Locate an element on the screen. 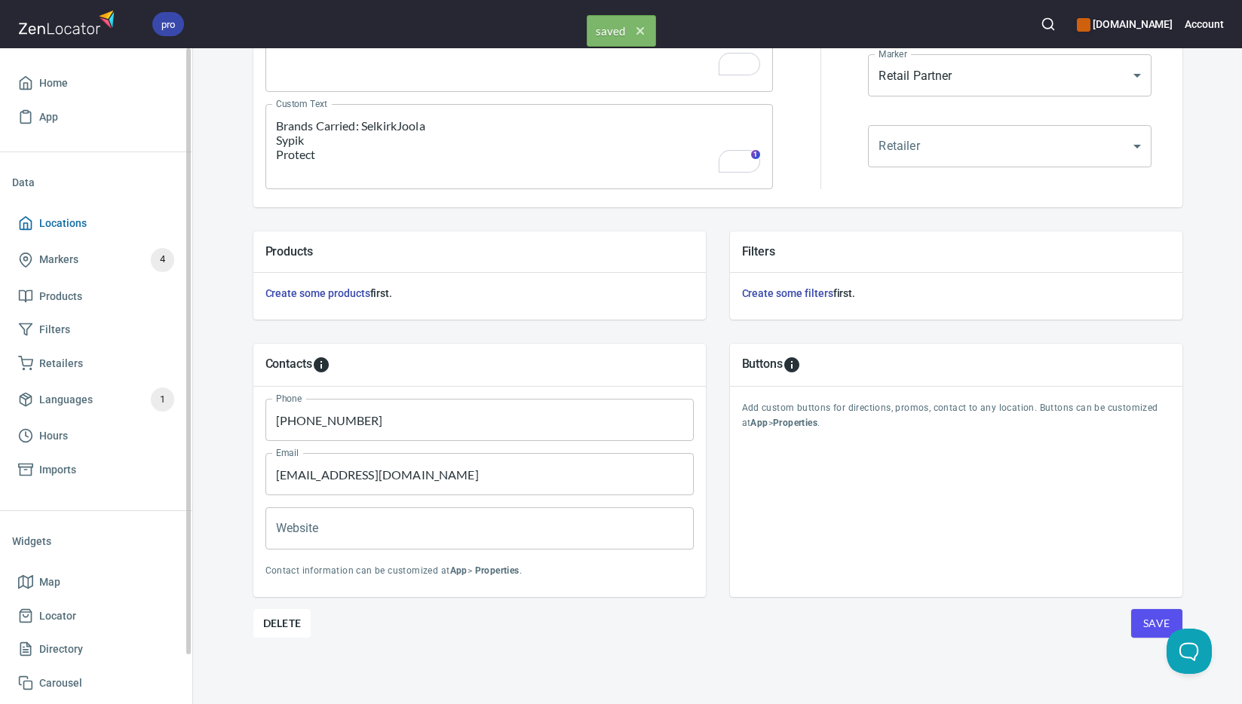 The width and height of the screenshot is (1242, 704). li: Widgets is located at coordinates (96, 541).